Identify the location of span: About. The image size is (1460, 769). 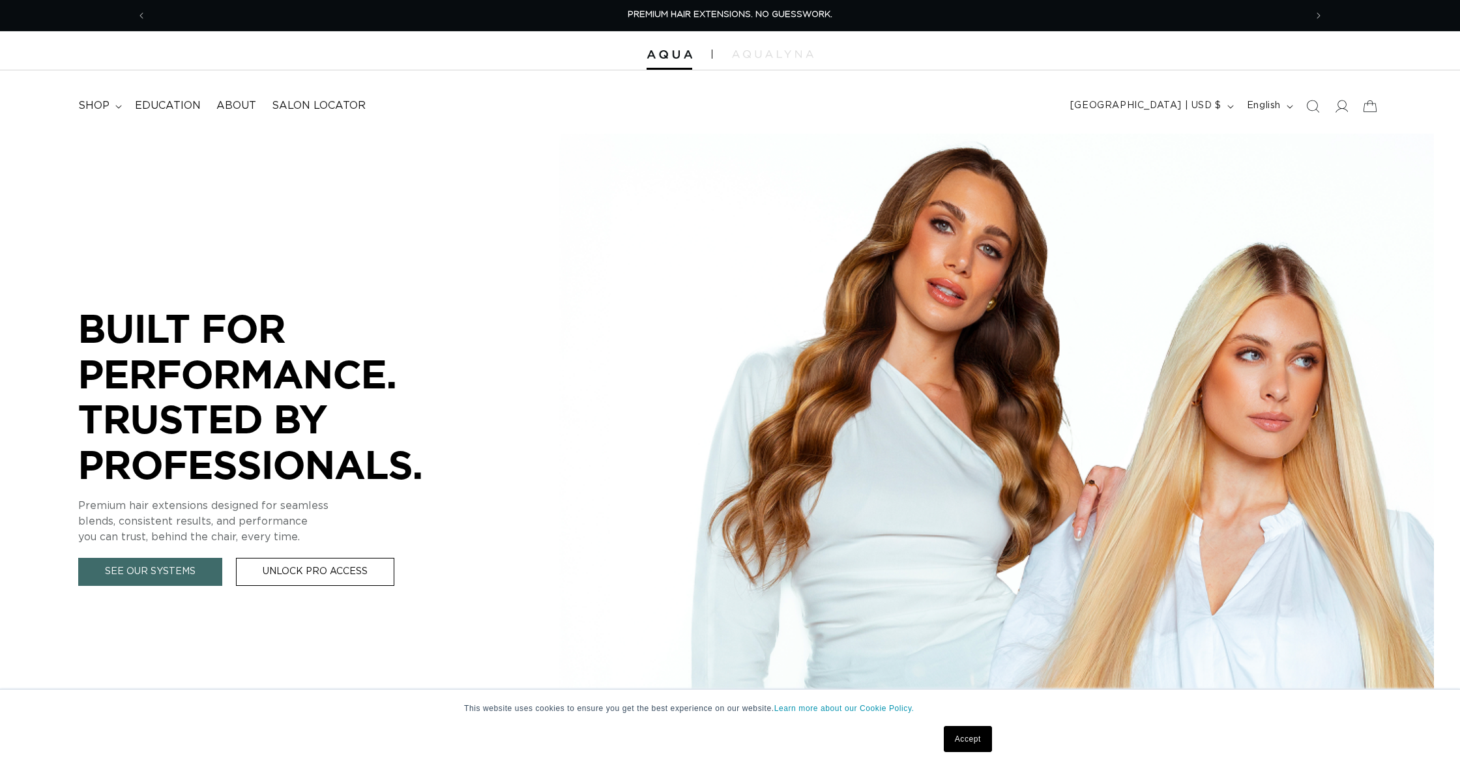
(236, 106).